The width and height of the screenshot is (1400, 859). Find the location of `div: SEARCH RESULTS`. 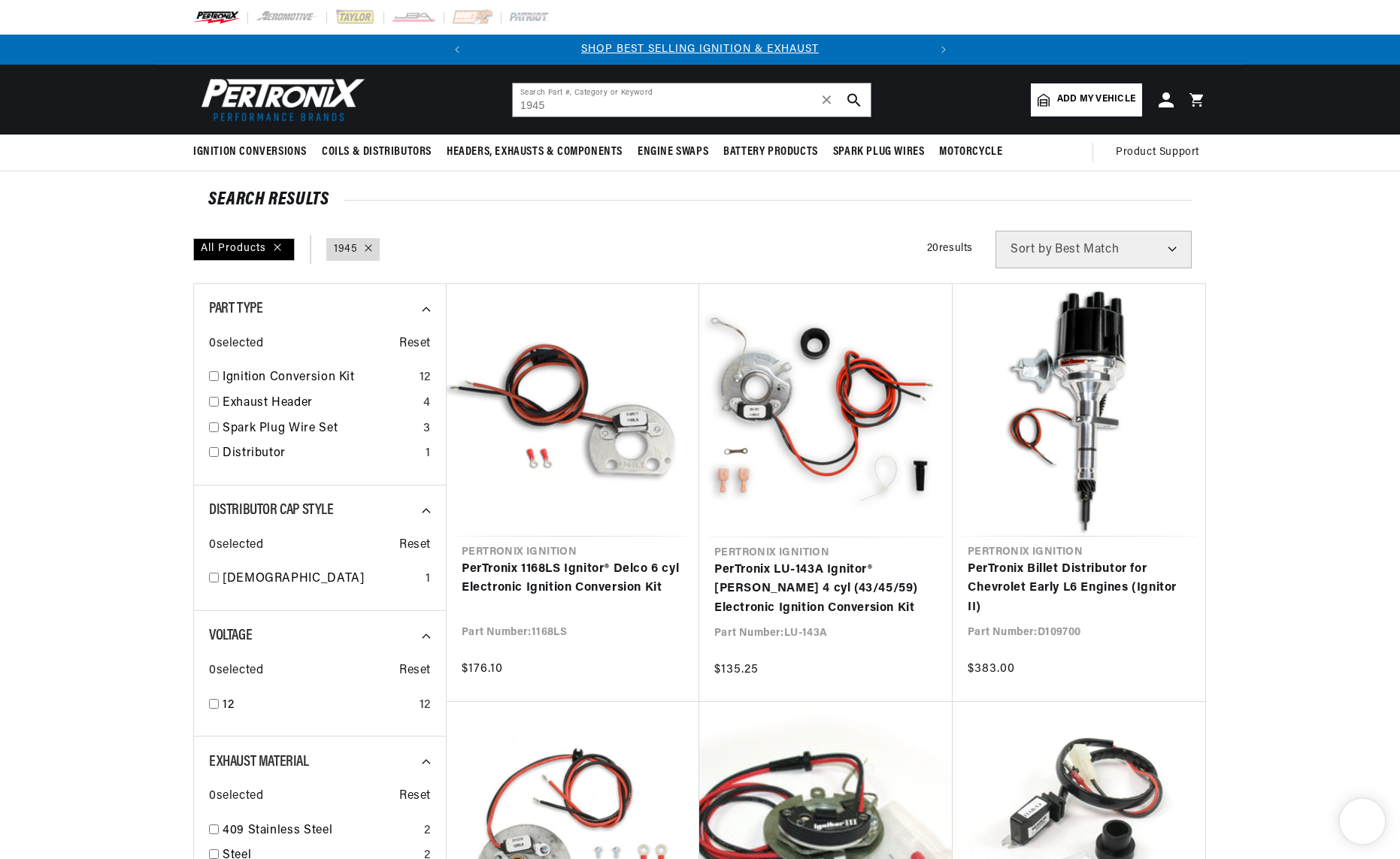

div: SEARCH RESULTS is located at coordinates (700, 200).